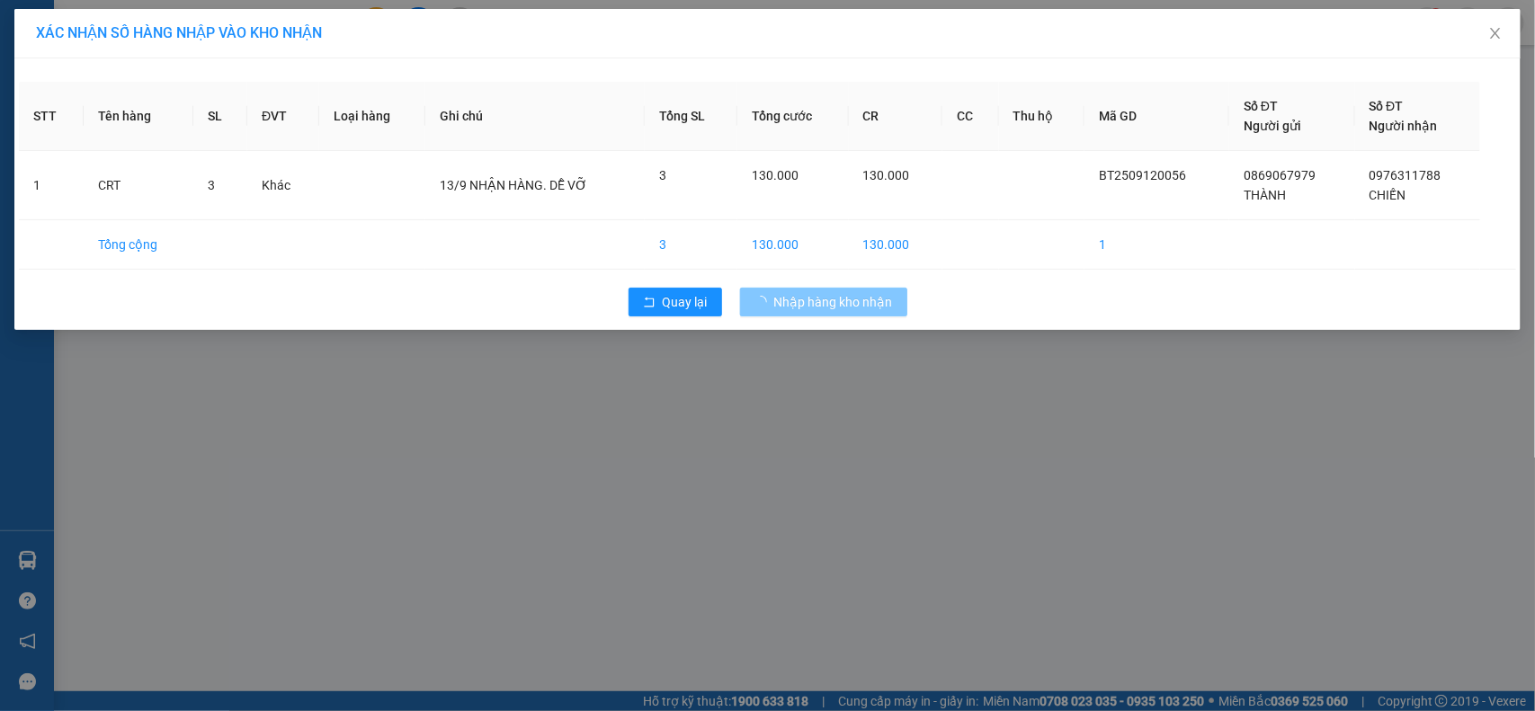 The image size is (1535, 711). What do you see at coordinates (1042, 116) in the screenshot?
I see `th: Thu hộ` at bounding box center [1042, 116].